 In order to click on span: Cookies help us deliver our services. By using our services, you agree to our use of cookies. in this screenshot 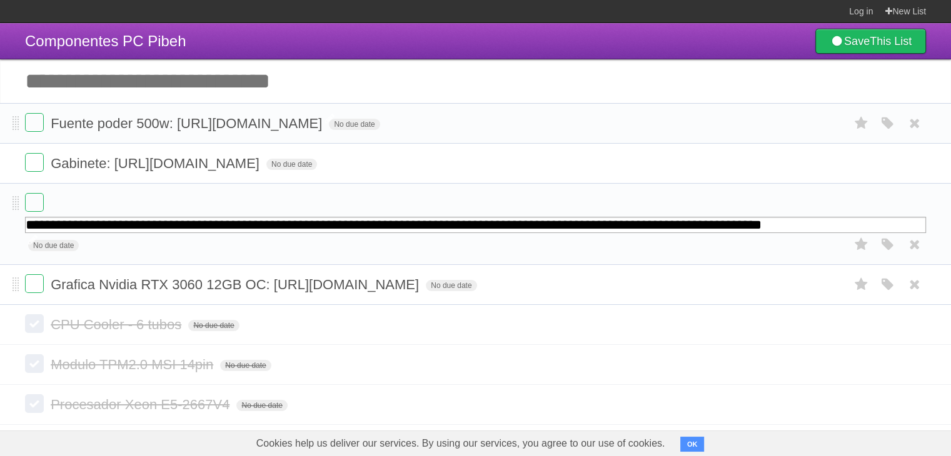, I will do `click(461, 444)`.